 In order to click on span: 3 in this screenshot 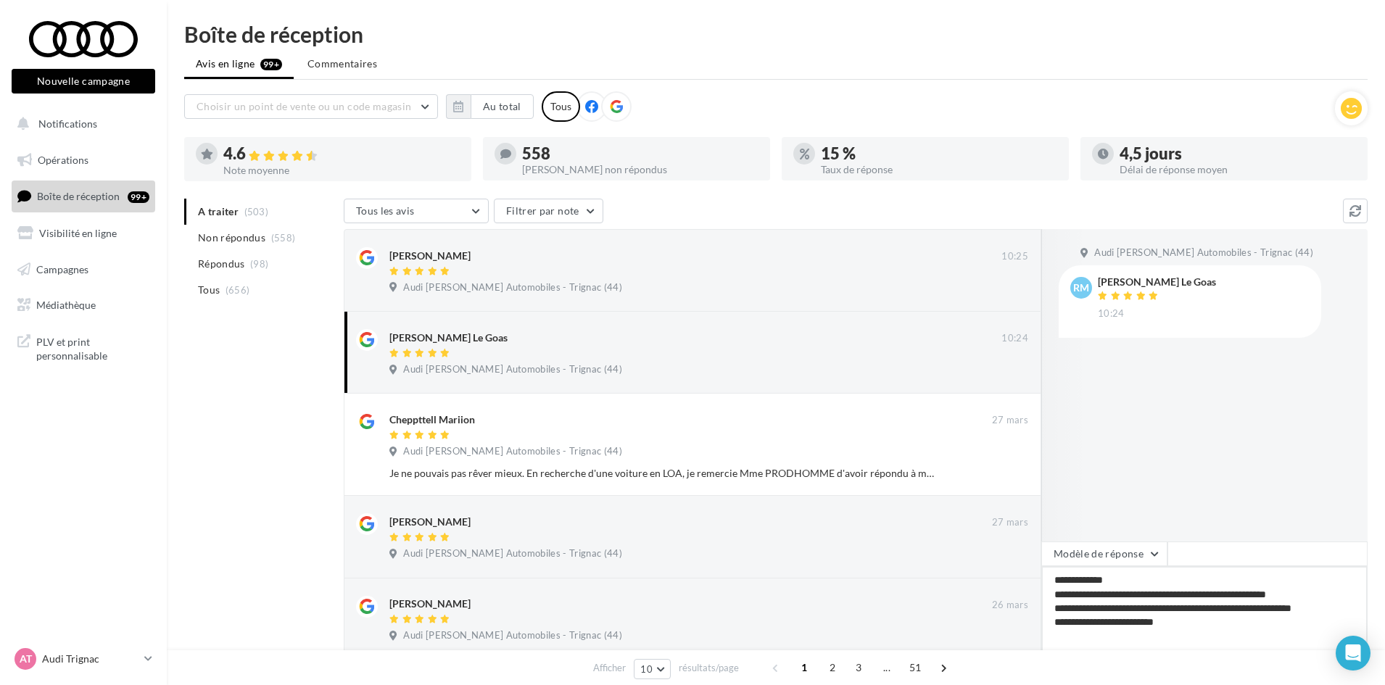, I will do `click(858, 668)`.